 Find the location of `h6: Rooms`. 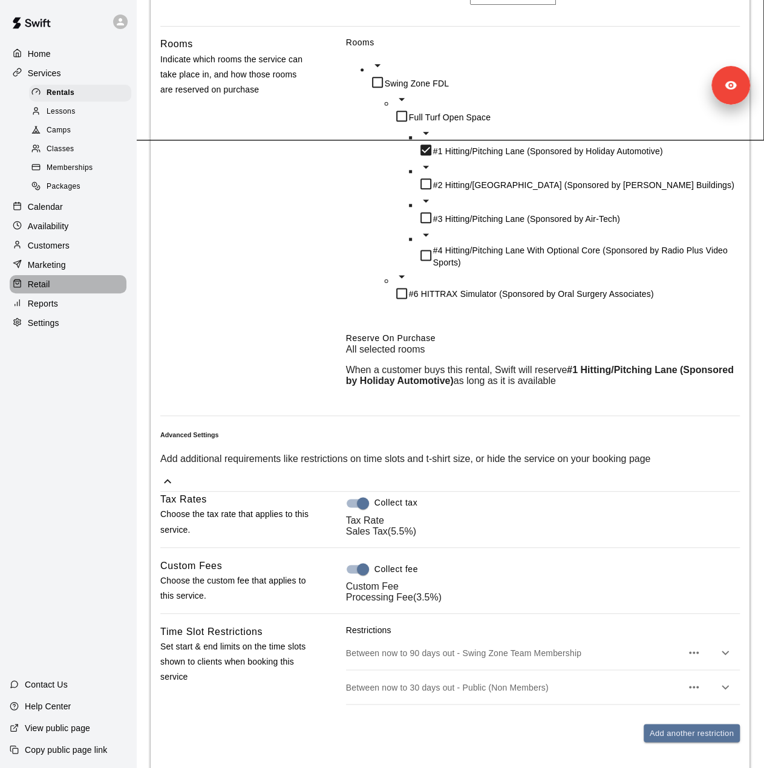

h6: Rooms is located at coordinates (177, 44).